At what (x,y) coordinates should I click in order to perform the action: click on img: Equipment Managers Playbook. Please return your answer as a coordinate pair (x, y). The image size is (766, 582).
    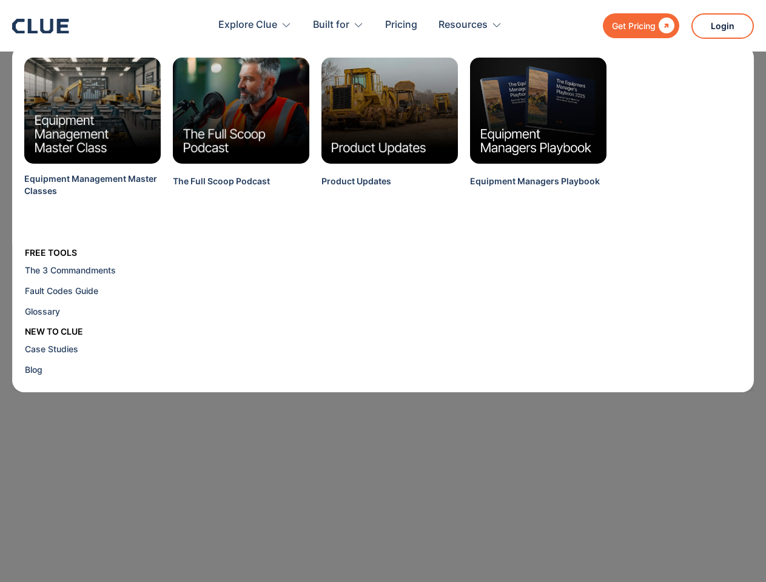
    Looking at the image, I should click on (538, 110).